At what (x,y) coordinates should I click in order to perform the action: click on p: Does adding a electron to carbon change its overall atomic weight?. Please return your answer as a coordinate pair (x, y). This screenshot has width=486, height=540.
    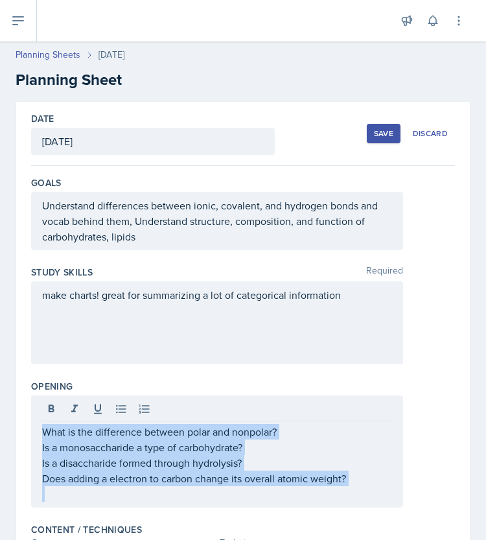
    Looking at the image, I should click on (217, 478).